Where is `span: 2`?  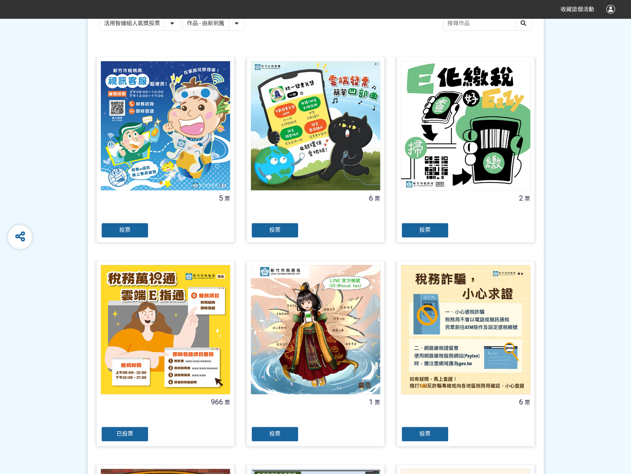 span: 2 is located at coordinates (521, 198).